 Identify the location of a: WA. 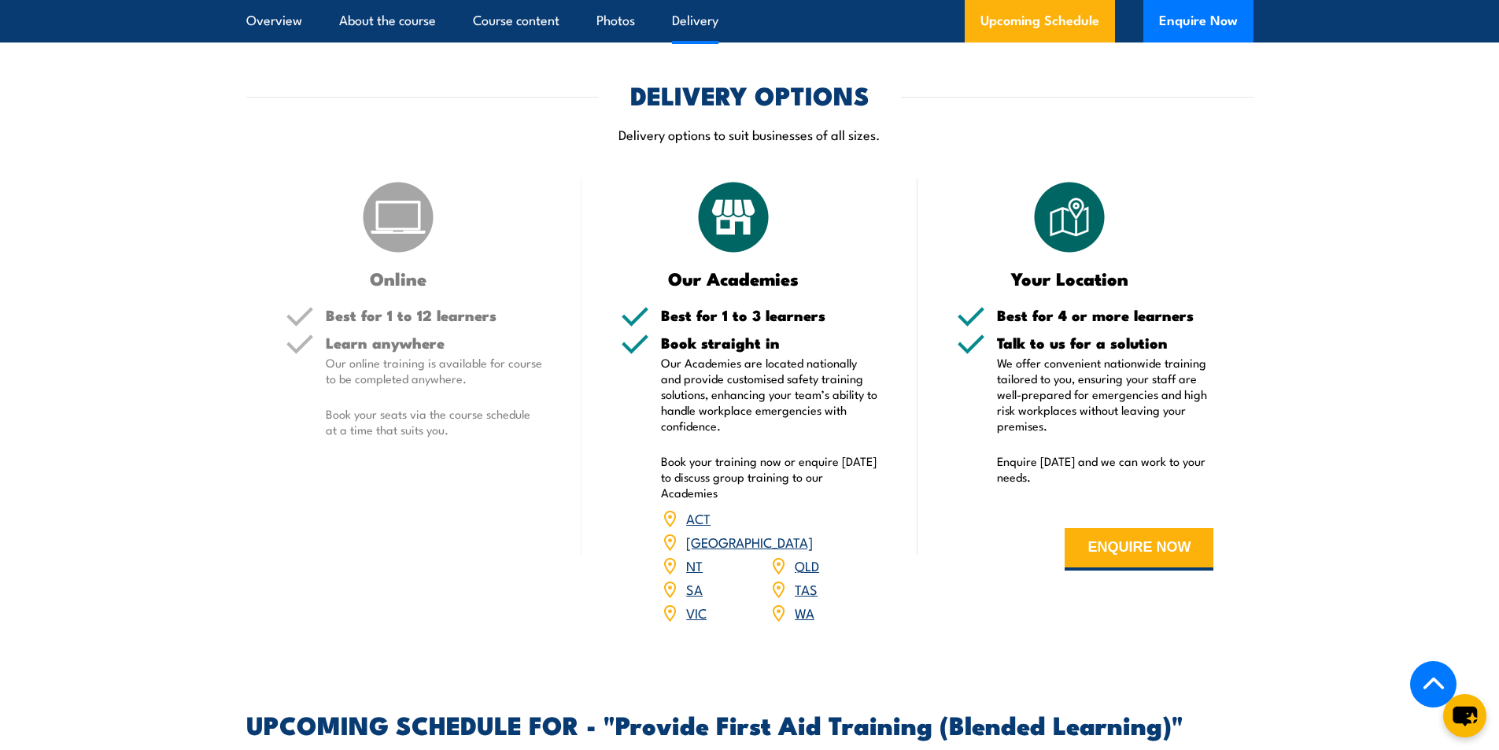
(804, 612).